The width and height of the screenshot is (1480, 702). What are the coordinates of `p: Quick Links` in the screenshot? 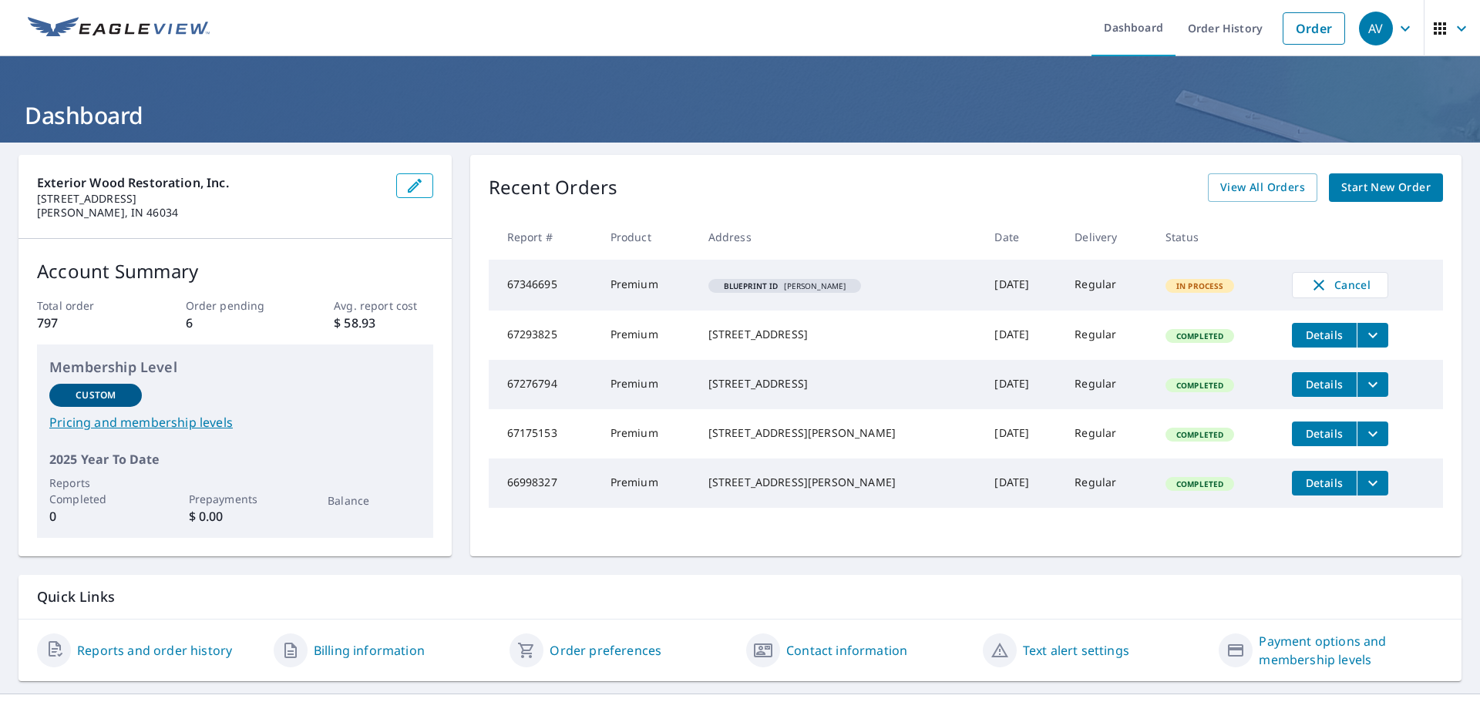 It's located at (740, 597).